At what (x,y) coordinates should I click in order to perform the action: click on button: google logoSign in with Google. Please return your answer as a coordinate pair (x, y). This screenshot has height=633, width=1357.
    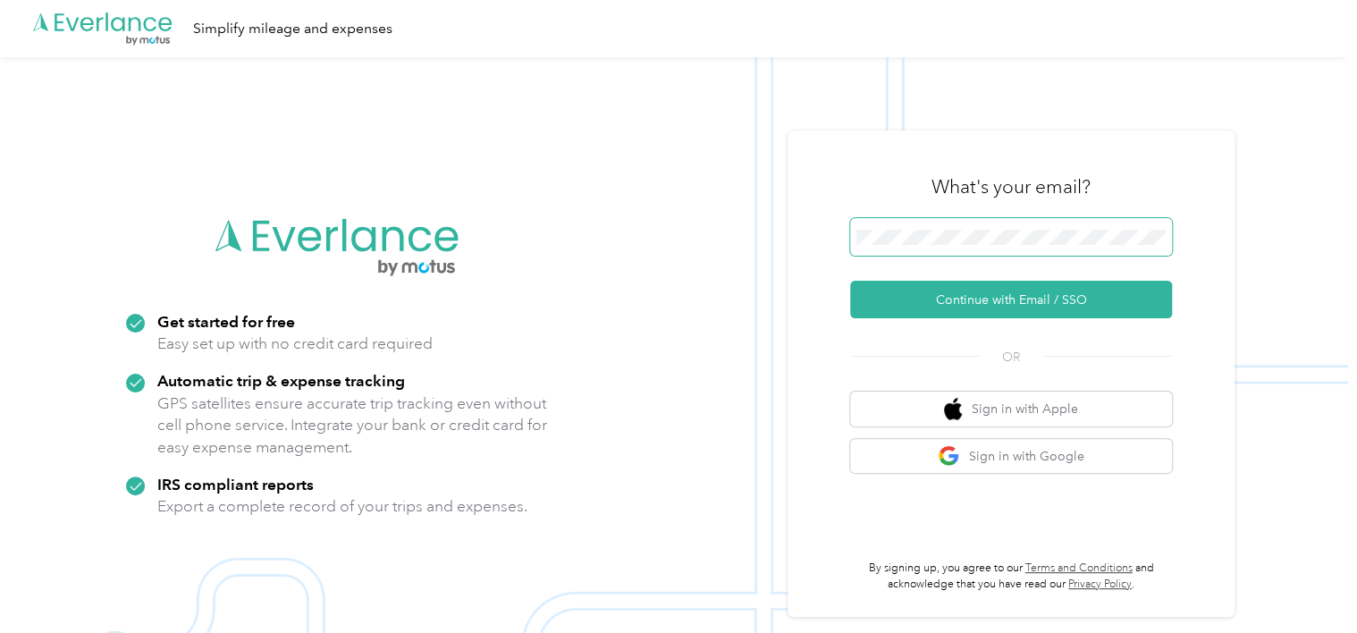
    Looking at the image, I should click on (1011, 456).